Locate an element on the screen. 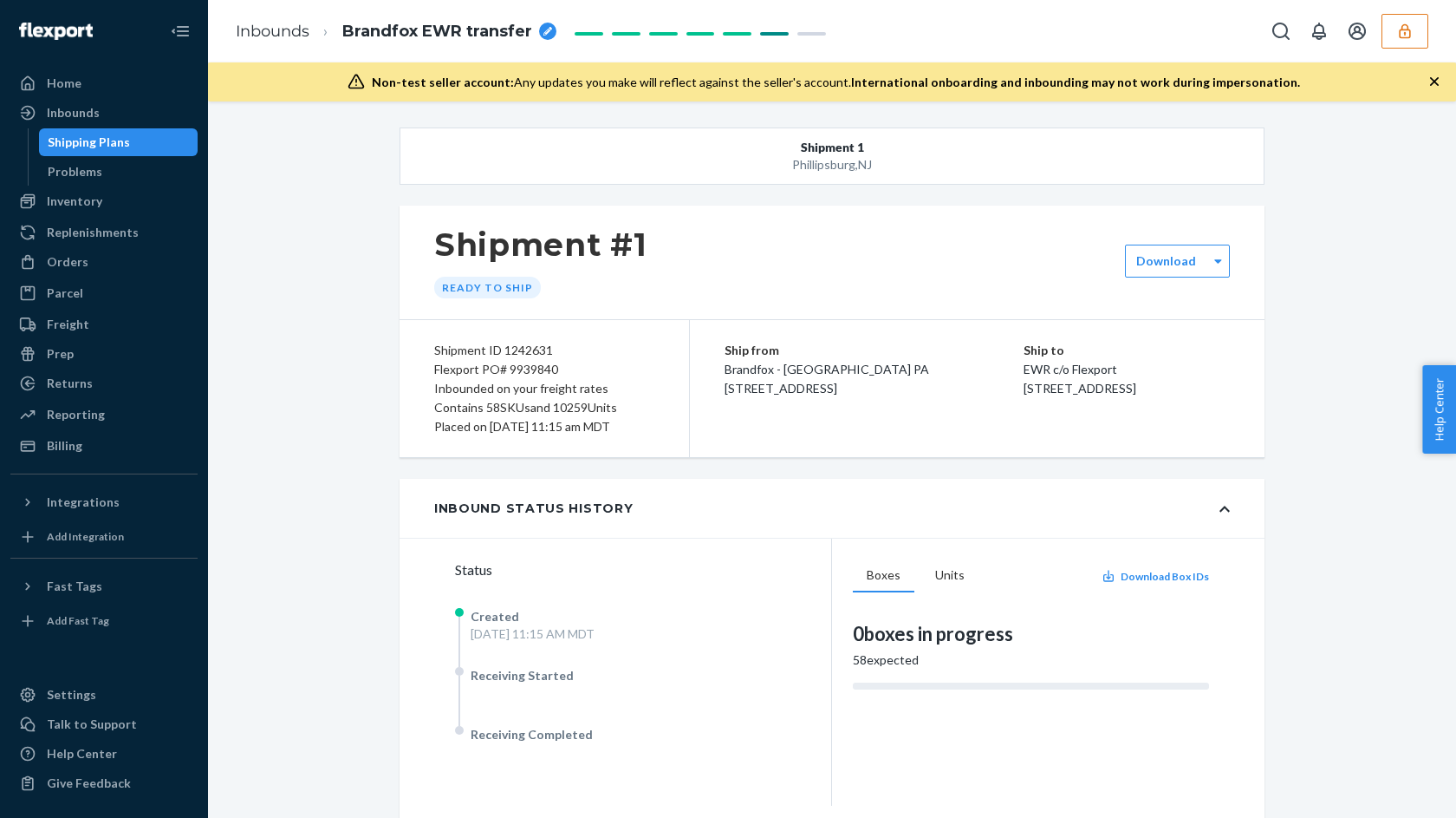 The height and width of the screenshot is (818, 1456). div: Ready to ship is located at coordinates (487, 287).